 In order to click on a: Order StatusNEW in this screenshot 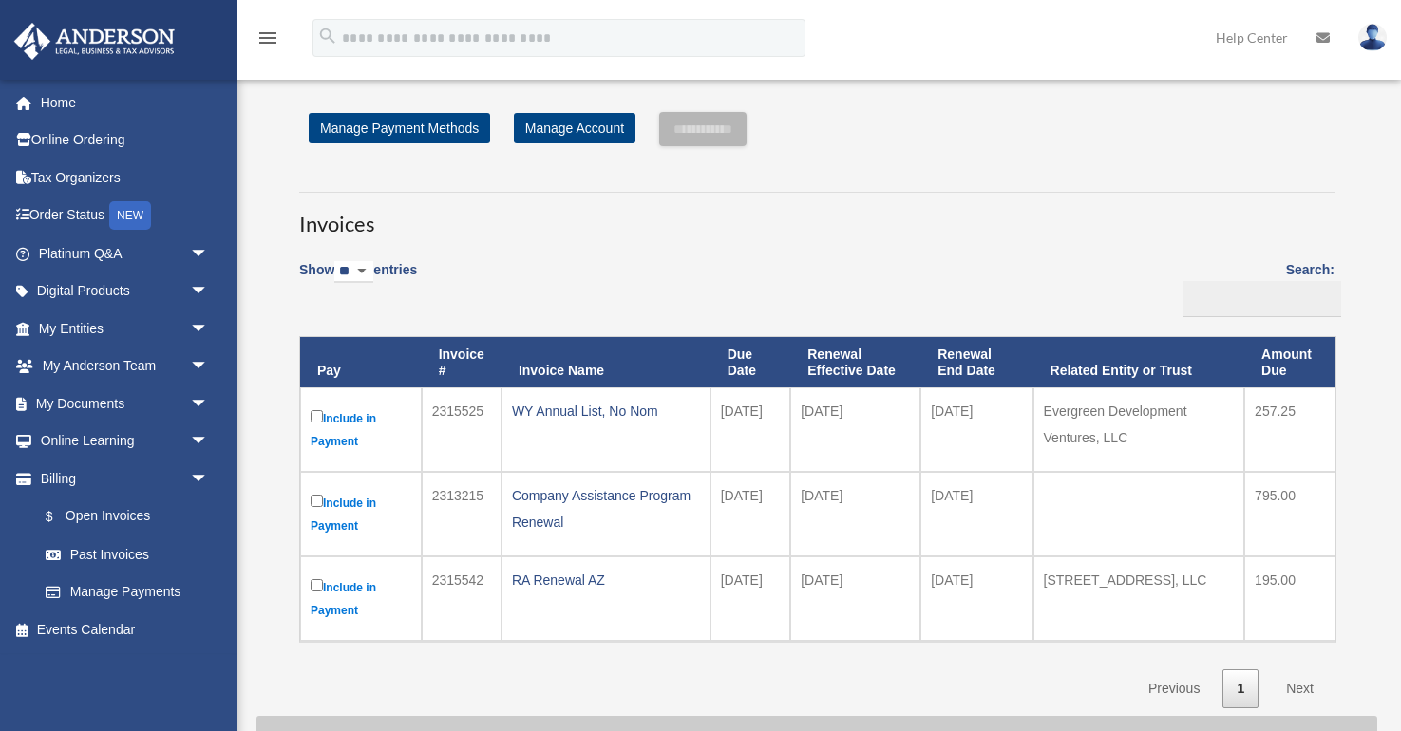, I will do `click(125, 216)`.